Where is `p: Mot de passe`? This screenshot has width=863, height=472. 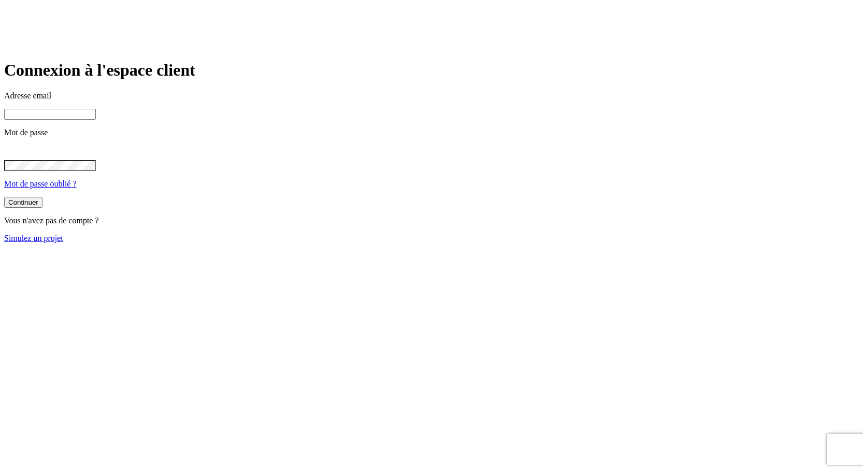 p: Mot de passe is located at coordinates (431, 133).